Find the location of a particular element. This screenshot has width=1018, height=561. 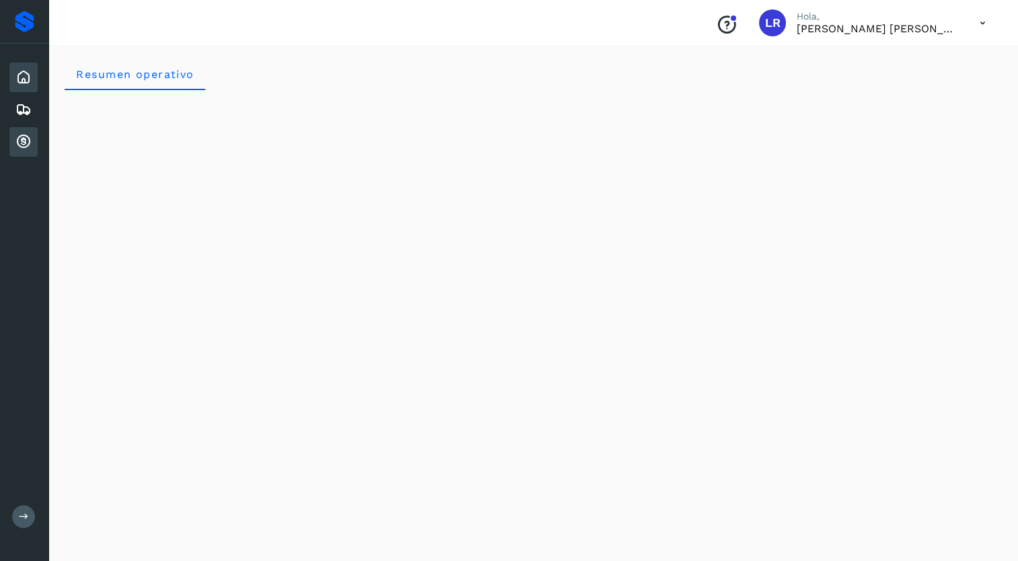

div: Cuentas por cobrar is located at coordinates (24, 142).